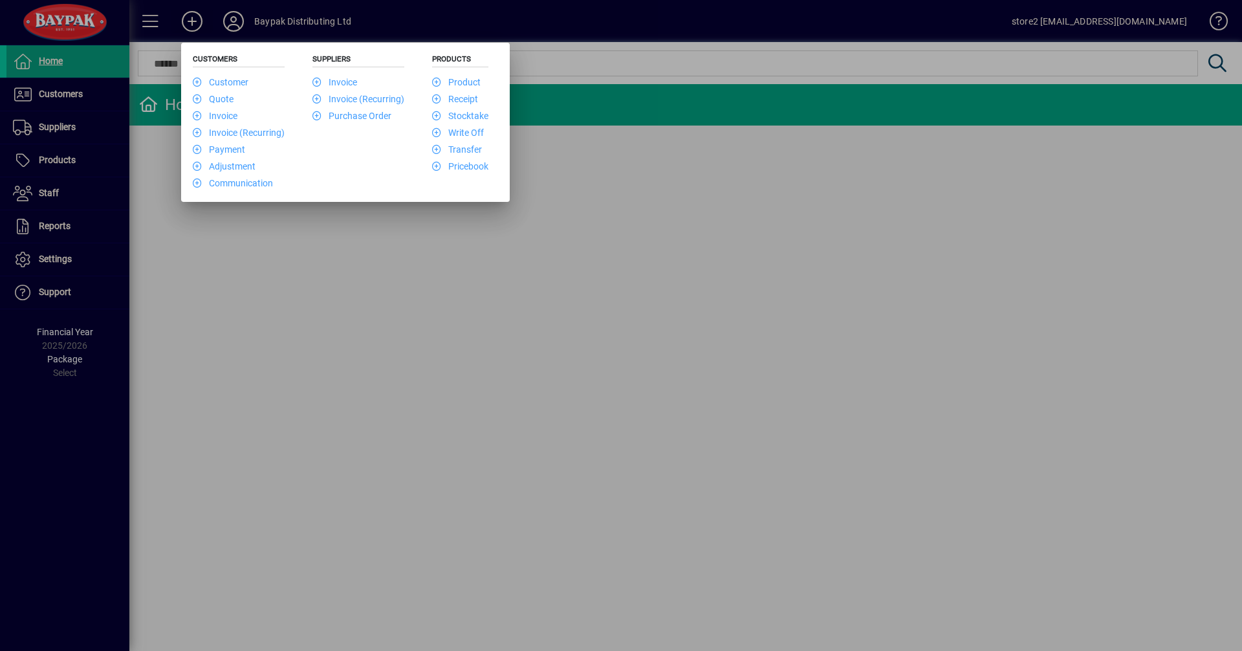 The width and height of the screenshot is (1242, 651). I want to click on a: Communication, so click(233, 183).